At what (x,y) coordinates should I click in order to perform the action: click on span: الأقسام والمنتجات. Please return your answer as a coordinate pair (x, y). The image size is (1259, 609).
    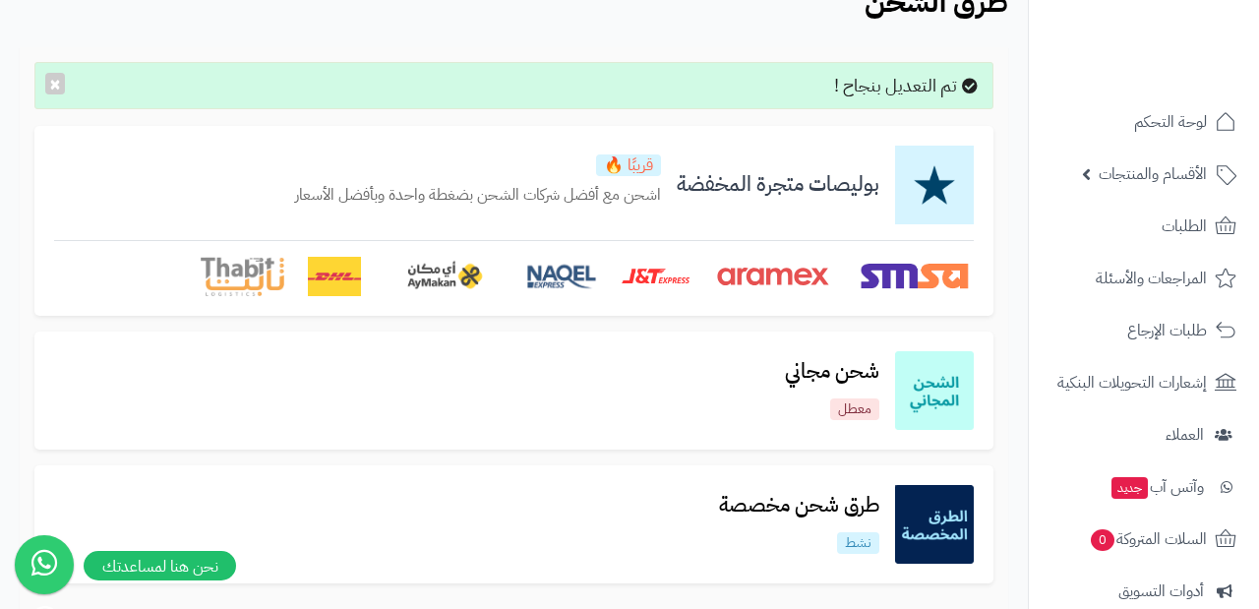
    Looking at the image, I should click on (1152, 174).